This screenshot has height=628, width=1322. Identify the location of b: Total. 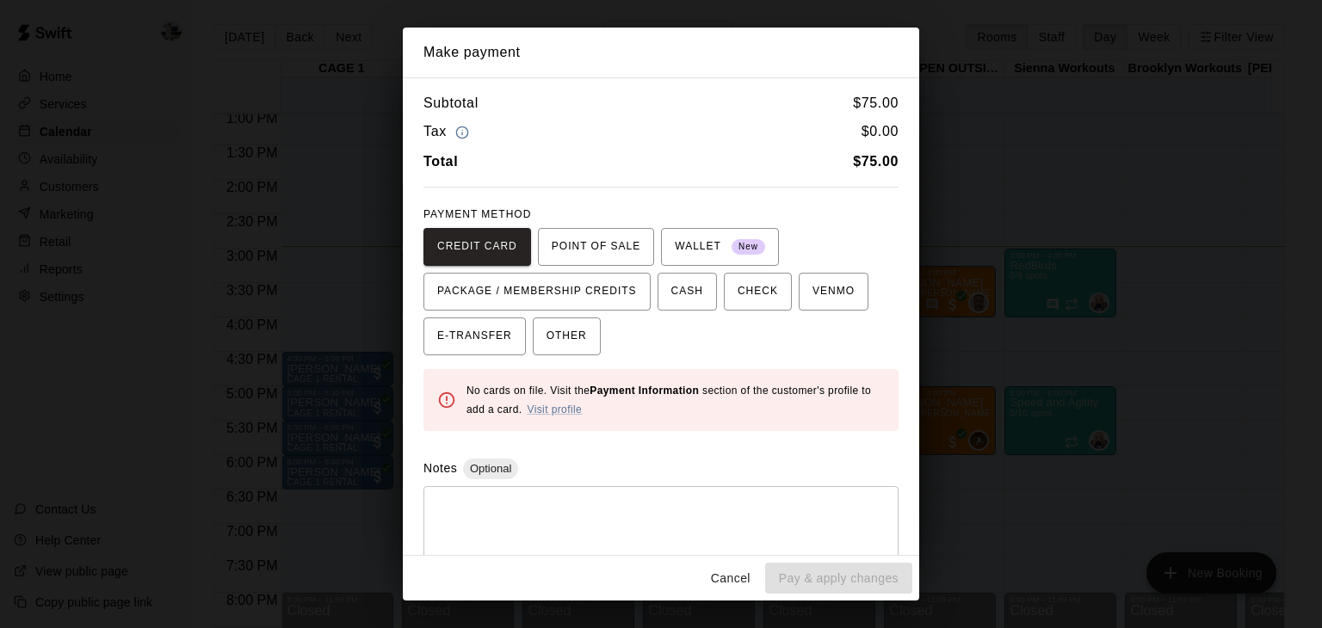
(441, 161).